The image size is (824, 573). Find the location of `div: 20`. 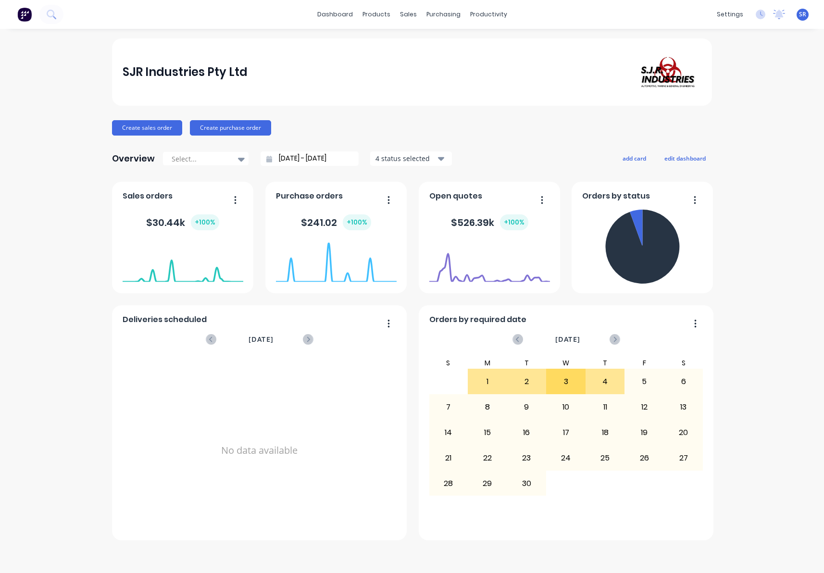

div: 20 is located at coordinates (683, 433).